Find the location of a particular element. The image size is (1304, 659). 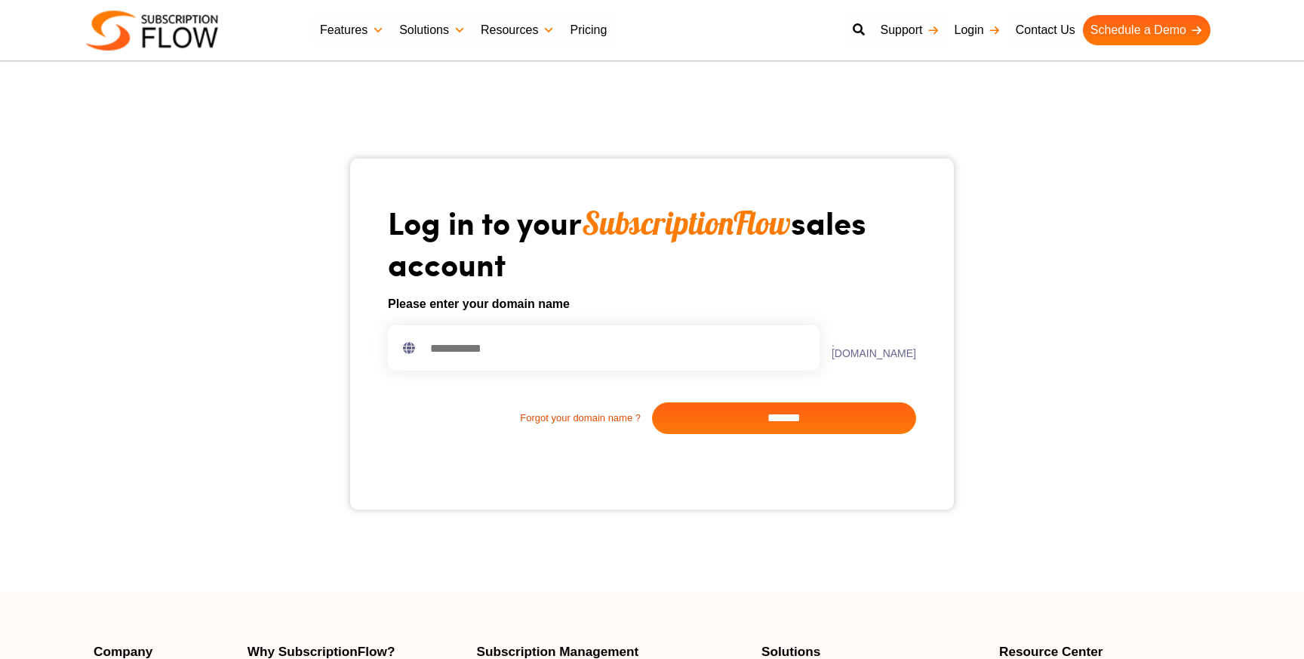

a: Contact Us is located at coordinates (1045, 30).